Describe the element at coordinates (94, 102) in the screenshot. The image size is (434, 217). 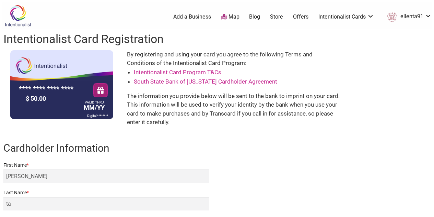
I see `div: VALID THRU` at that location.